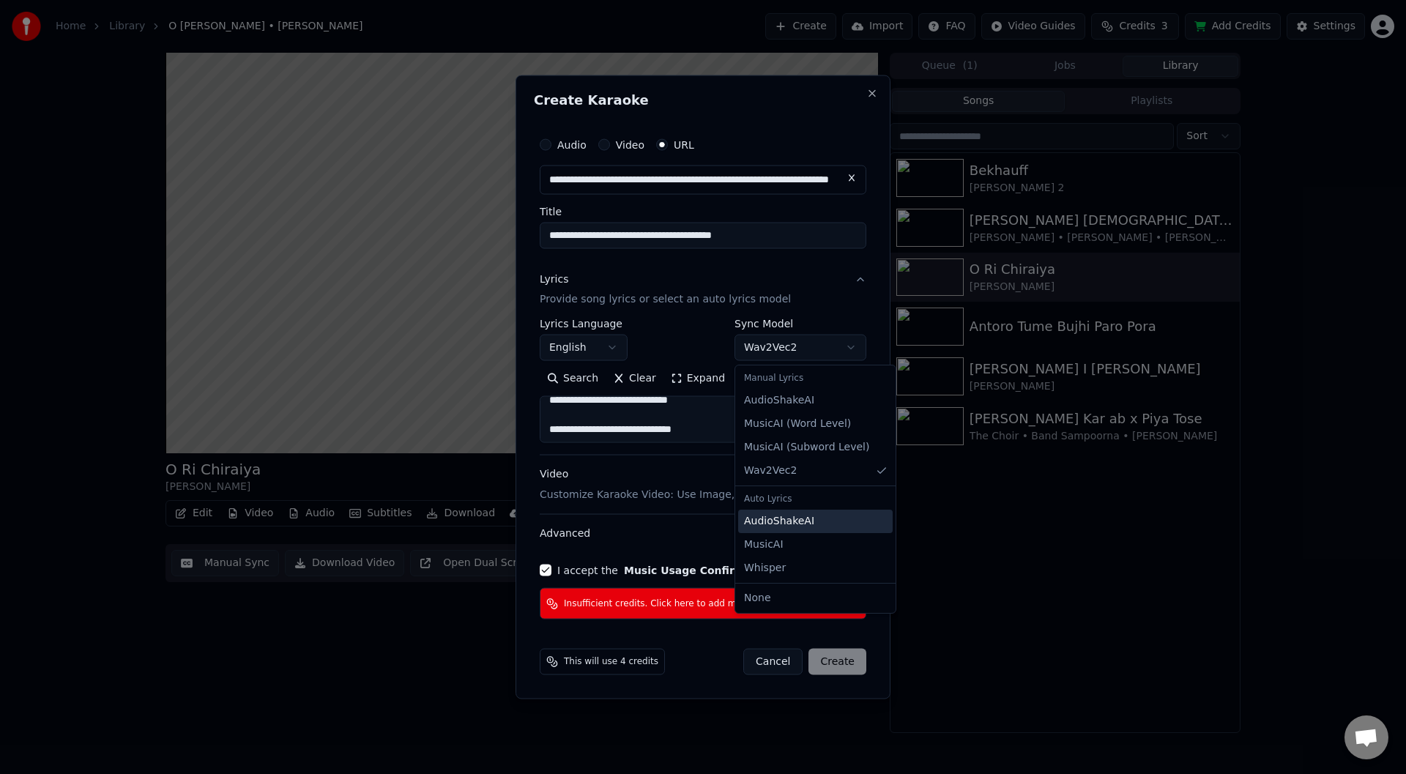  What do you see at coordinates (770, 471) in the screenshot?
I see `span: Wav2Vec2` at bounding box center [770, 471].